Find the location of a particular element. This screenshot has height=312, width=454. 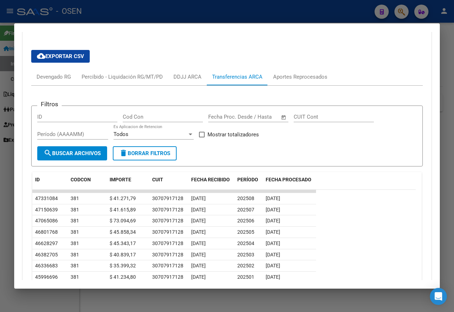

span: FECHA PROCESADO is located at coordinates (288, 180).